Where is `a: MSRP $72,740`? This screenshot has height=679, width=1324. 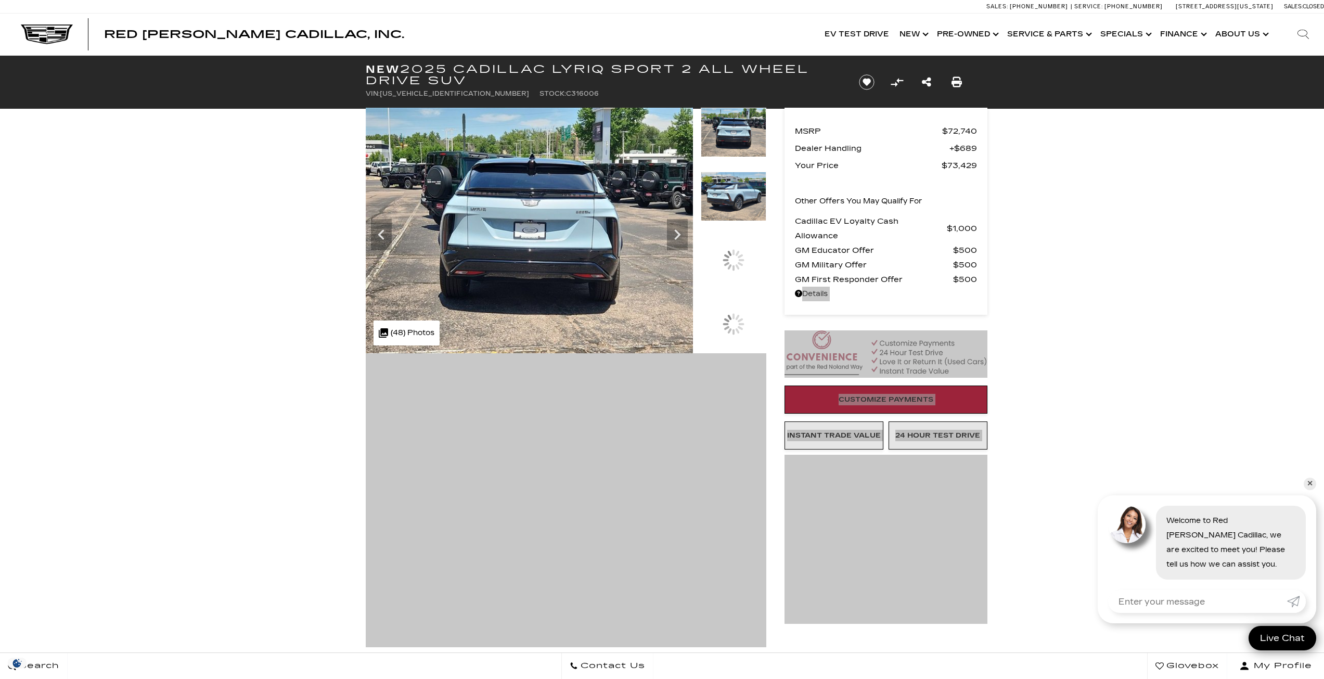
a: MSRP $72,740 is located at coordinates (886, 131).